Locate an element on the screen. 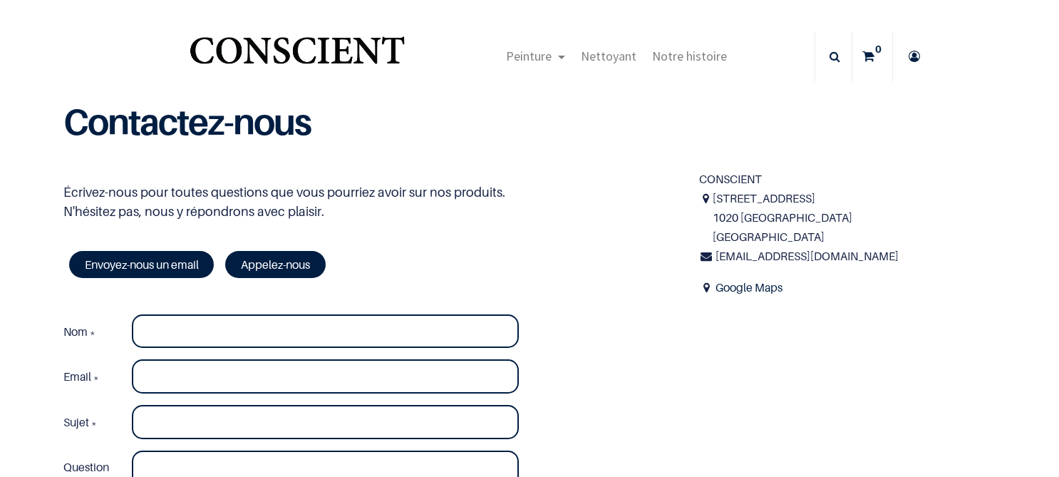  a: 0 is located at coordinates (872, 56).